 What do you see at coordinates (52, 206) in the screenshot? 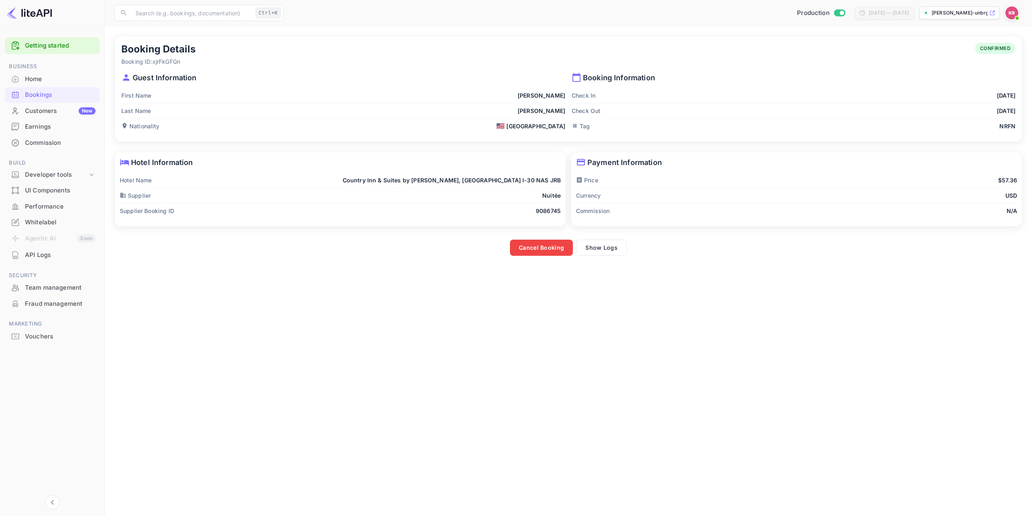
I see `a: Performance` at bounding box center [52, 206].